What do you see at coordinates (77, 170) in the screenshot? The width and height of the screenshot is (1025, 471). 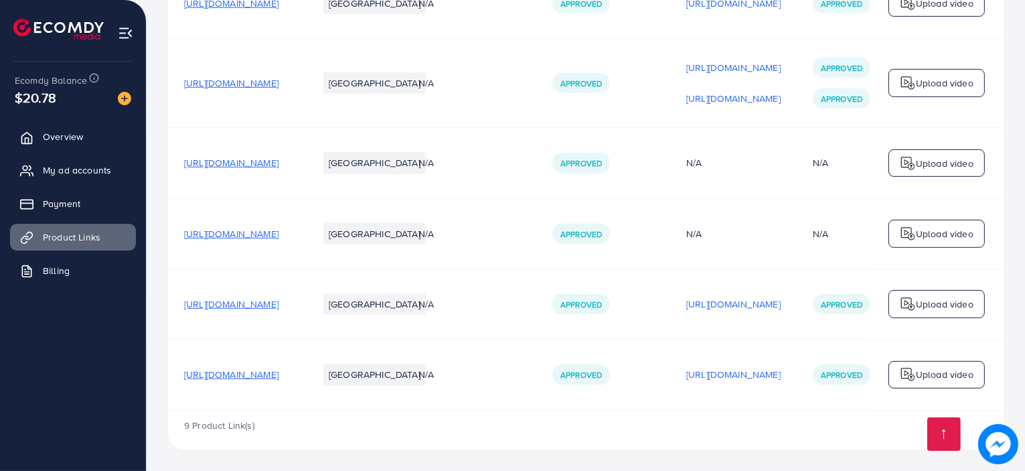 I see `span: My ad accounts` at bounding box center [77, 170].